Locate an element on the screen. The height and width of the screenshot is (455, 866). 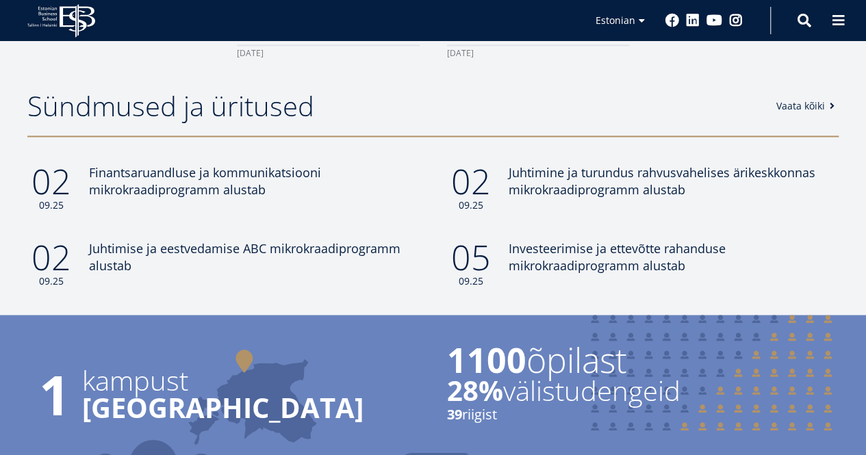
h2: Sündmused ja üritused is located at coordinates (395, 106).